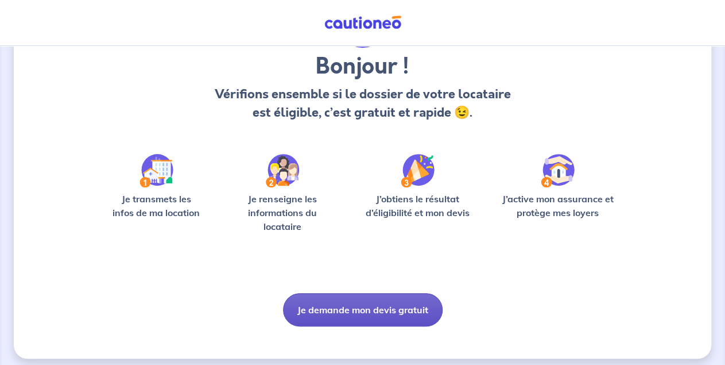  Describe the element at coordinates (156, 206) in the screenshot. I see `p: Je transmets les infos de ma location` at that location.